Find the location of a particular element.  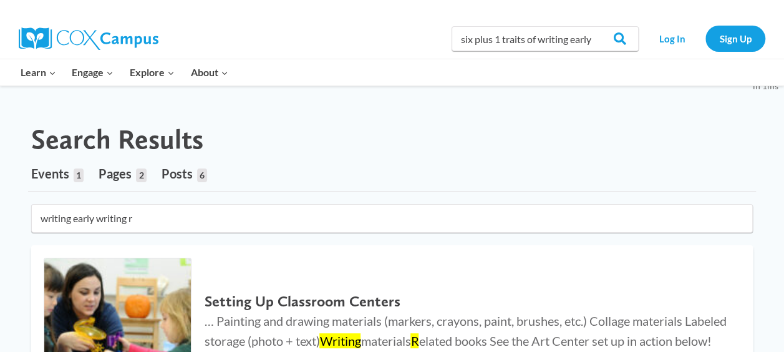

span: Events is located at coordinates (50, 173).